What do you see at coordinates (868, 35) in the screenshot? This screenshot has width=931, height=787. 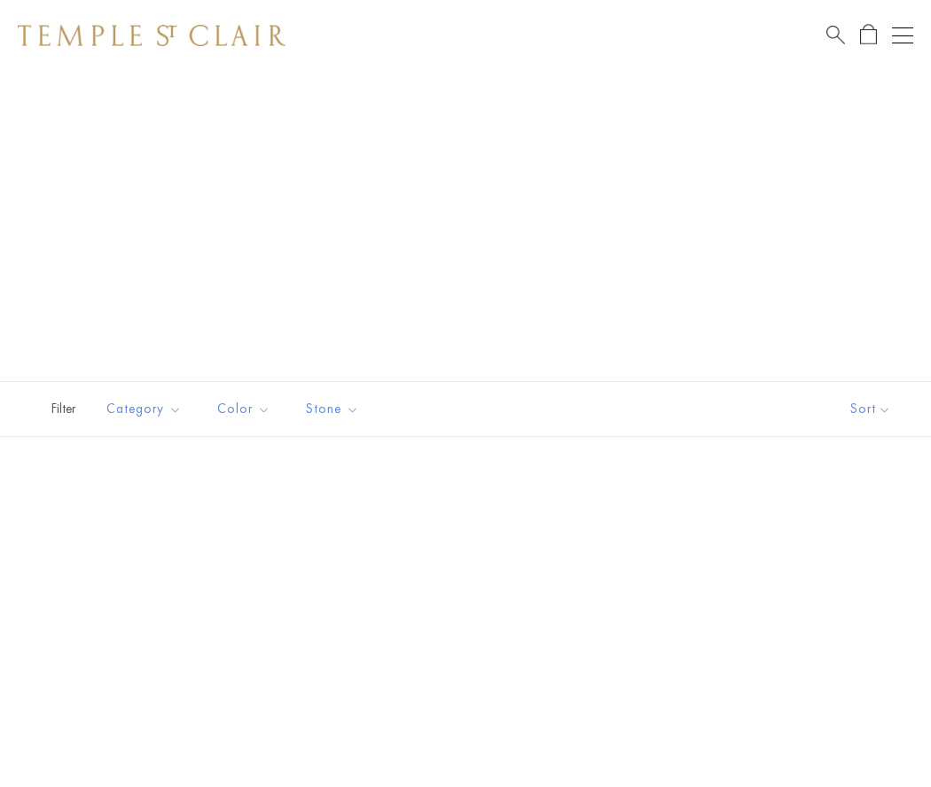 I see `a: Open Shopping Bag` at bounding box center [868, 35].